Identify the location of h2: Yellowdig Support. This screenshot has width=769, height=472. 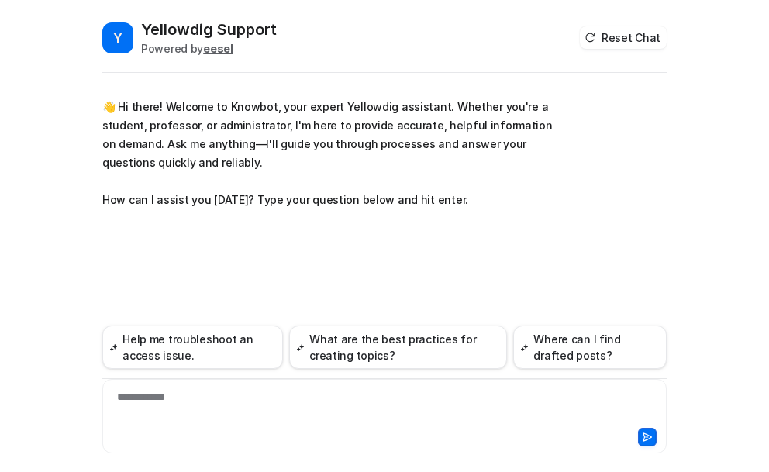
(208, 29).